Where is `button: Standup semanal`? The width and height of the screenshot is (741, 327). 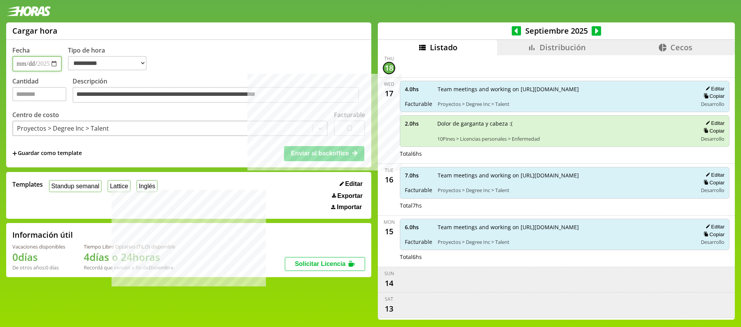
button: Standup semanal is located at coordinates (75, 186).